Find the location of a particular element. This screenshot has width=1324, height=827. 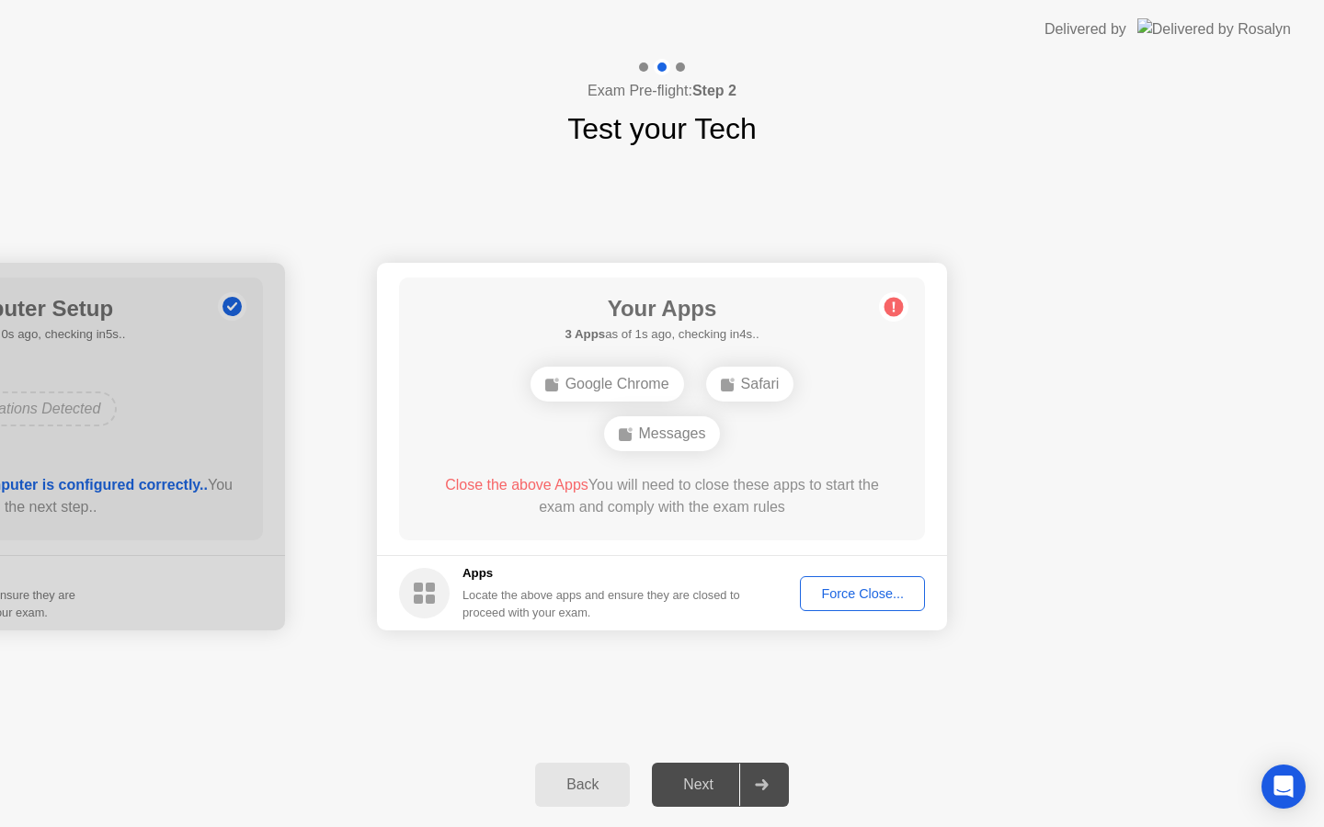

div: Force Close... is located at coordinates (862, 594).